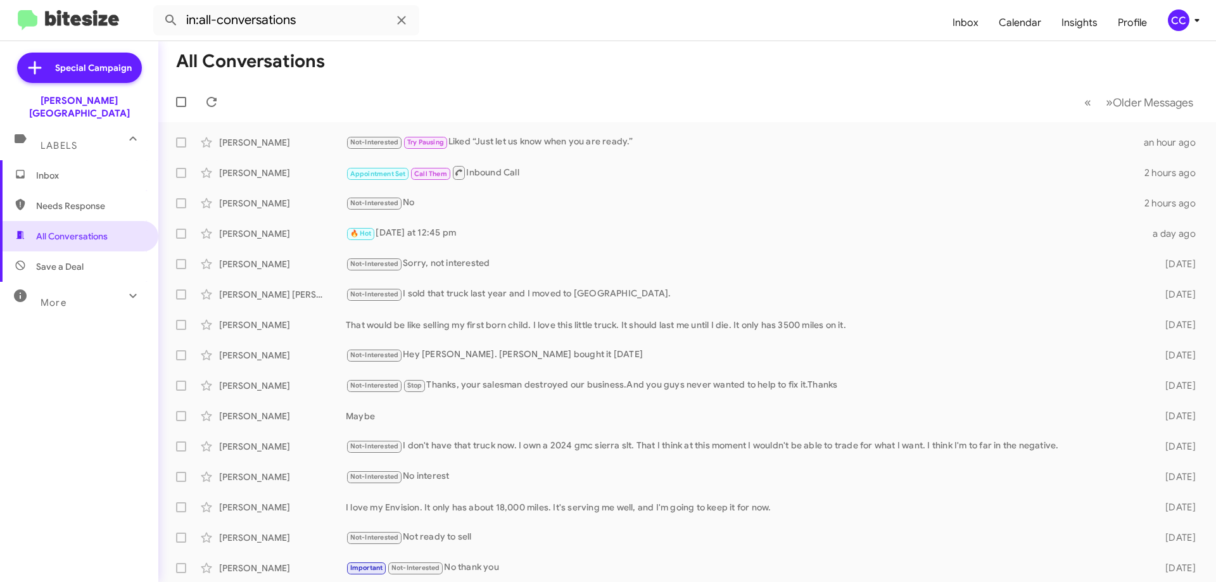 The height and width of the screenshot is (582, 1216). What do you see at coordinates (60, 267) in the screenshot?
I see `span: Save a Deal` at bounding box center [60, 267].